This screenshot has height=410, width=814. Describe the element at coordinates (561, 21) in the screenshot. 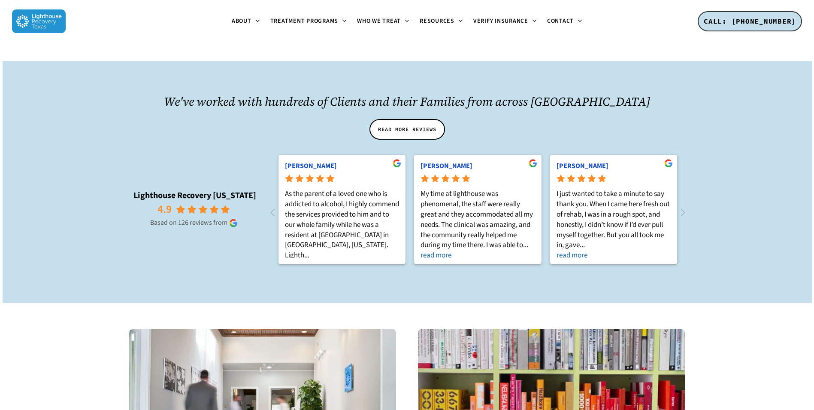

I see `span: Contact` at that location.